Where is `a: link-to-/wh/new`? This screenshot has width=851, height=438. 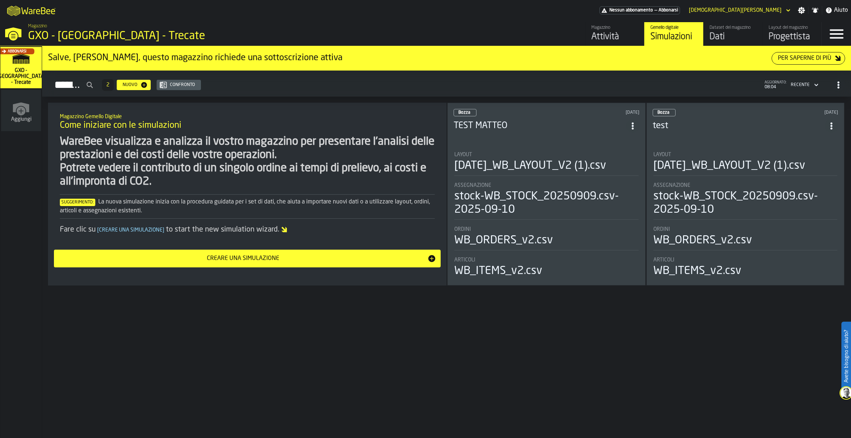 a: link-to-/wh/new is located at coordinates (21, 111).